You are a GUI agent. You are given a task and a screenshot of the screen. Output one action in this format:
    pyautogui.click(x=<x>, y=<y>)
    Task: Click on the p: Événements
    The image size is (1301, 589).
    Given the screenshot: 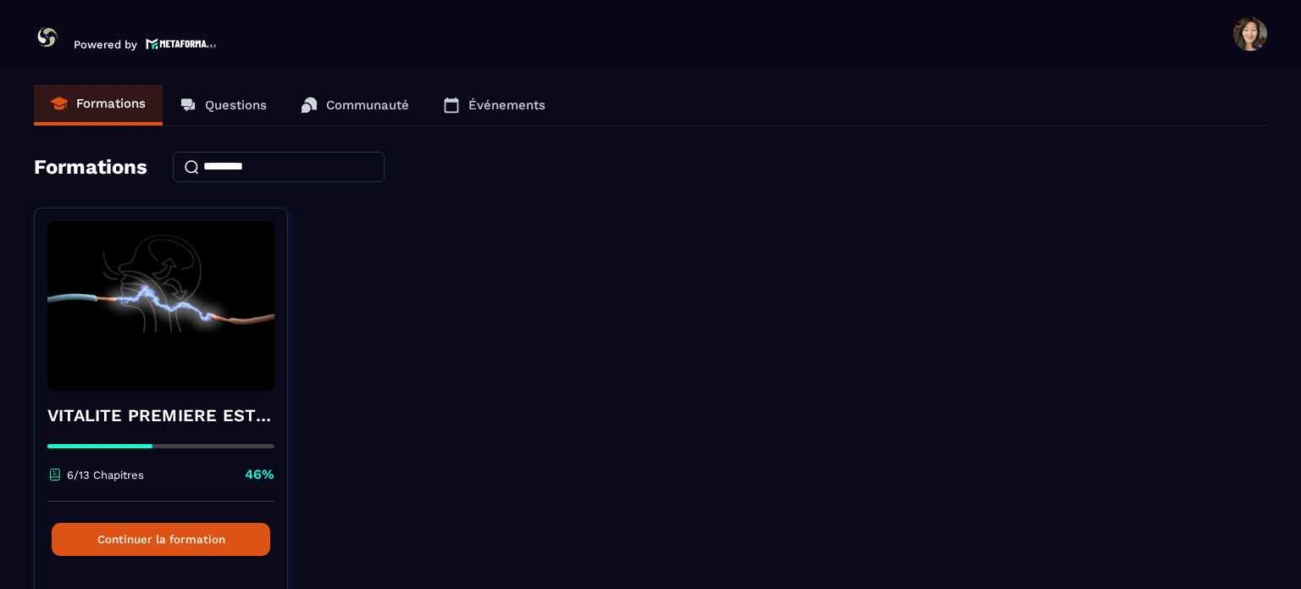 What is the action you would take?
    pyautogui.click(x=506, y=105)
    